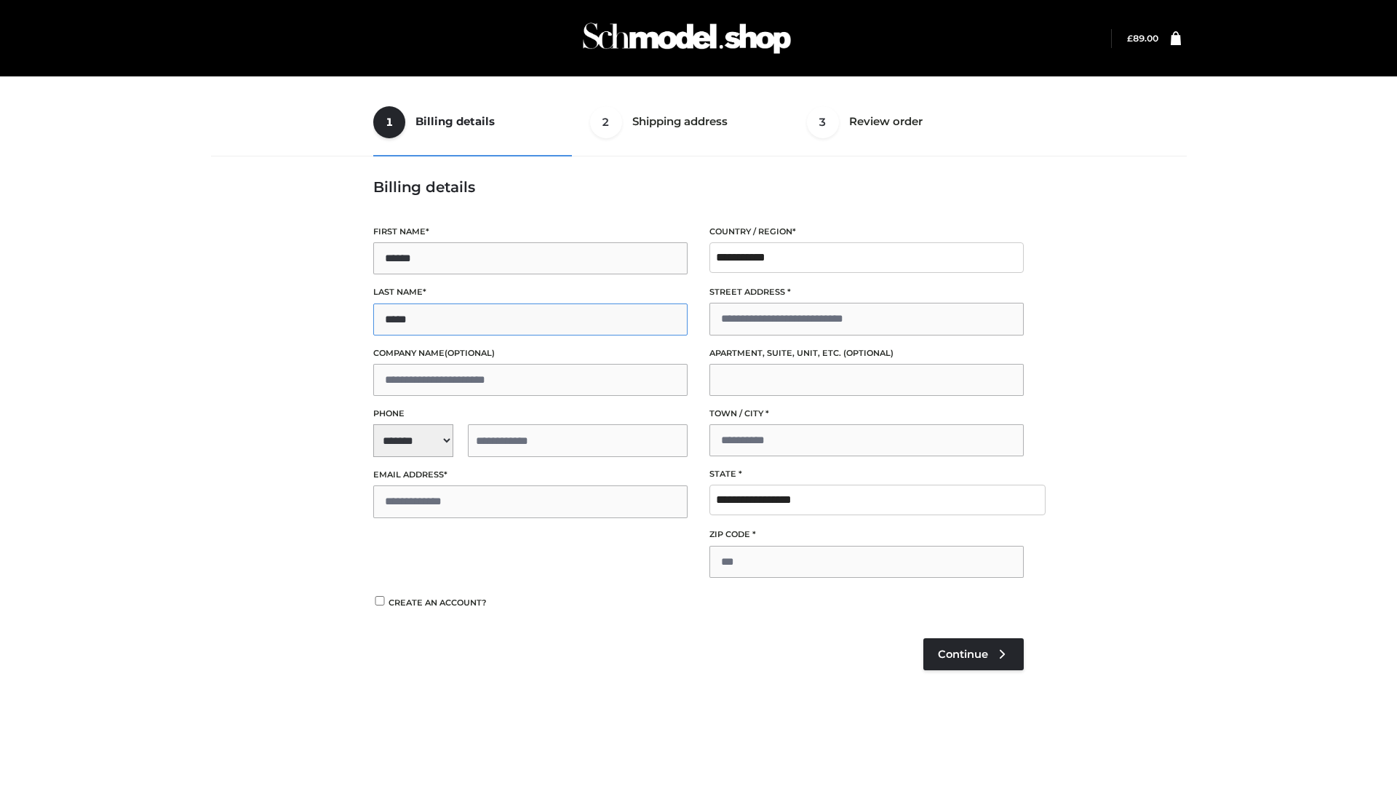 The width and height of the screenshot is (1397, 786). Describe the element at coordinates (866, 474) in the screenshot. I see `label: State` at that location.